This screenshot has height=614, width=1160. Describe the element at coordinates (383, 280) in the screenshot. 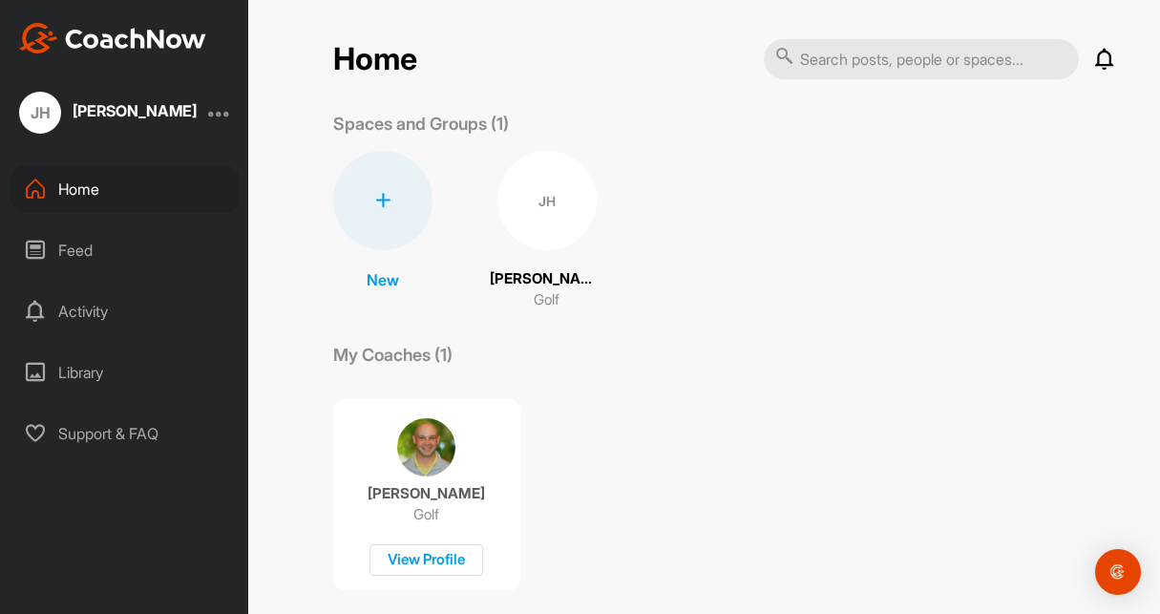

I see `p: New` at that location.